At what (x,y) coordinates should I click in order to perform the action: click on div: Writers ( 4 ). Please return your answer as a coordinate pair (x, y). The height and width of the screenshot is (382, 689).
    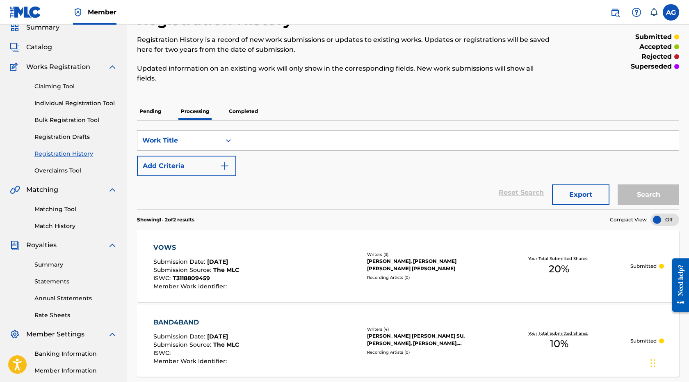
    Looking at the image, I should click on (428, 329).